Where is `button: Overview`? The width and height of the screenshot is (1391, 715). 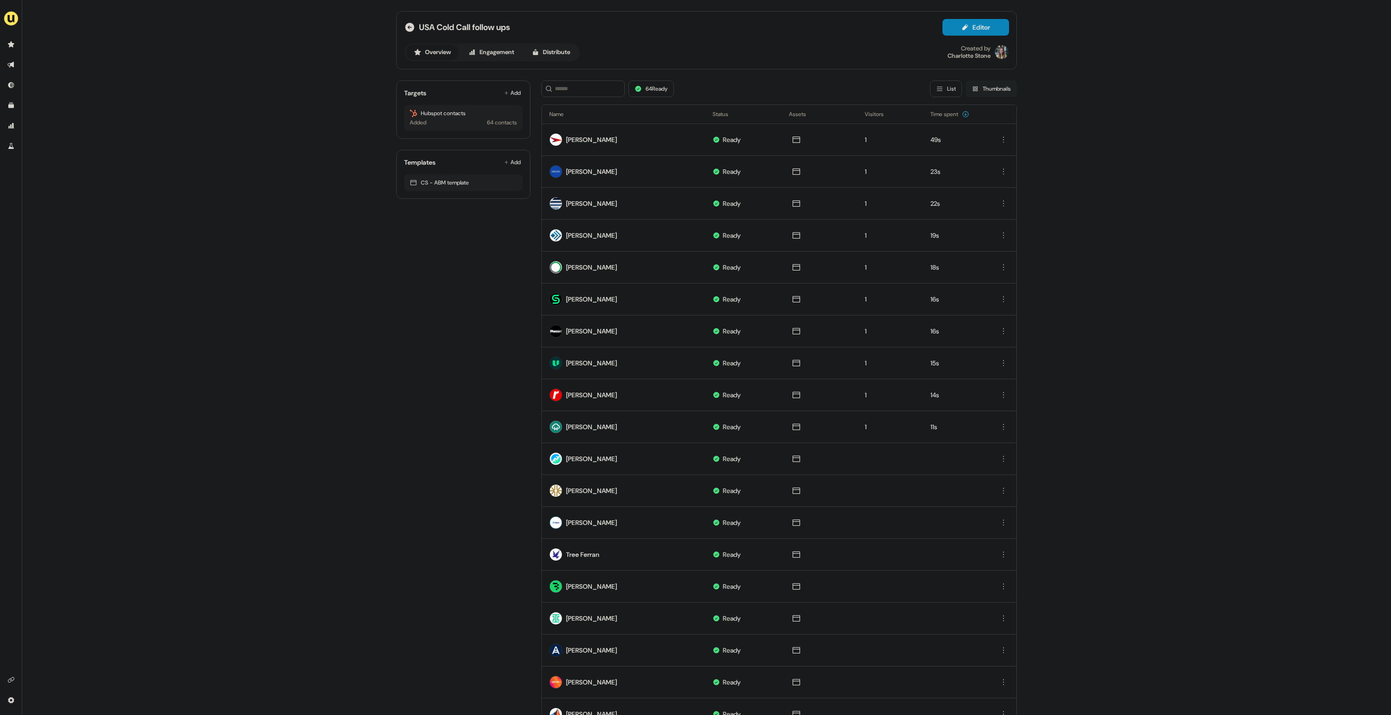
button: Overview is located at coordinates (432, 52).